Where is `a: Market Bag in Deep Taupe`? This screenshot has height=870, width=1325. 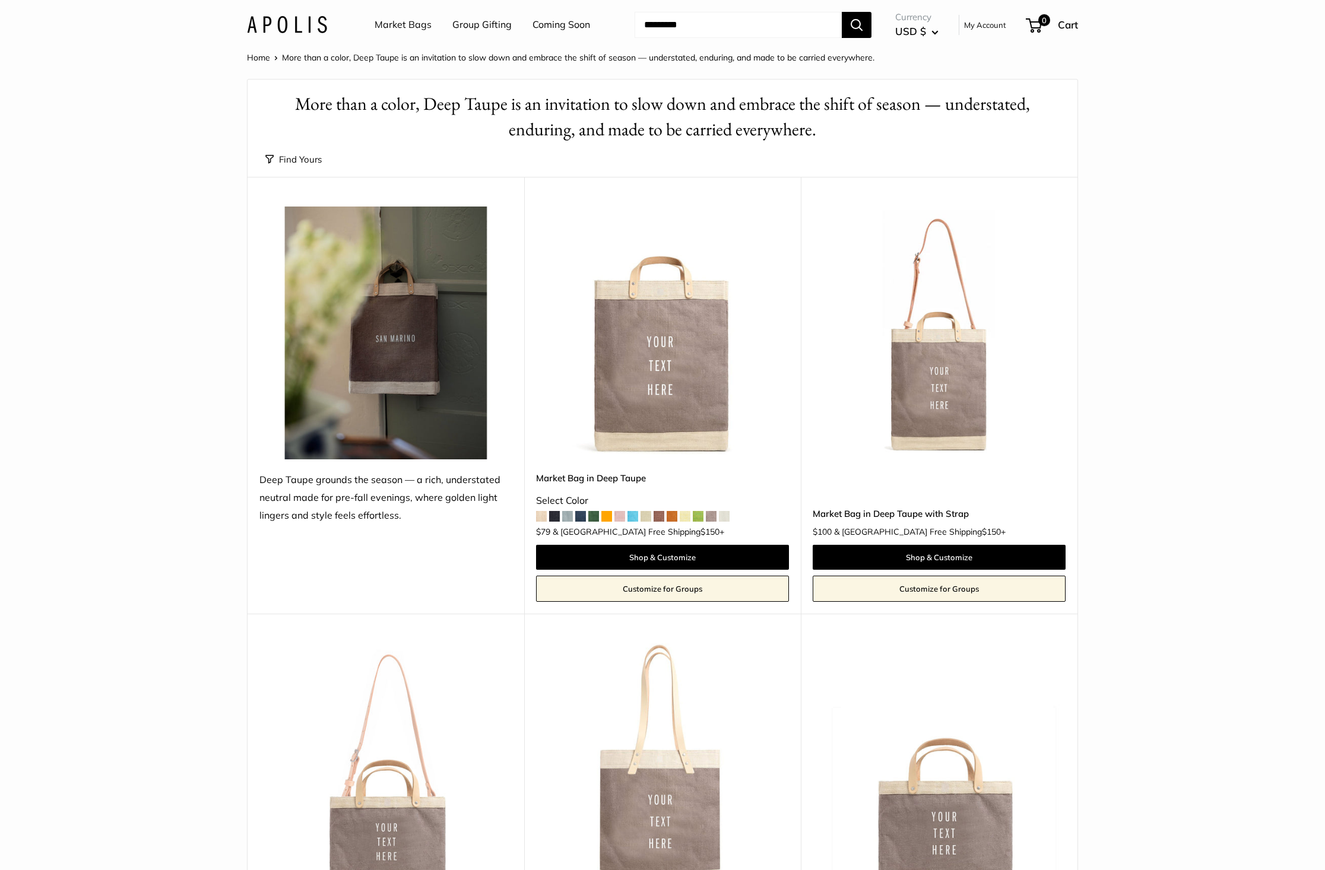 a: Market Bag in Deep Taupe is located at coordinates (662, 478).